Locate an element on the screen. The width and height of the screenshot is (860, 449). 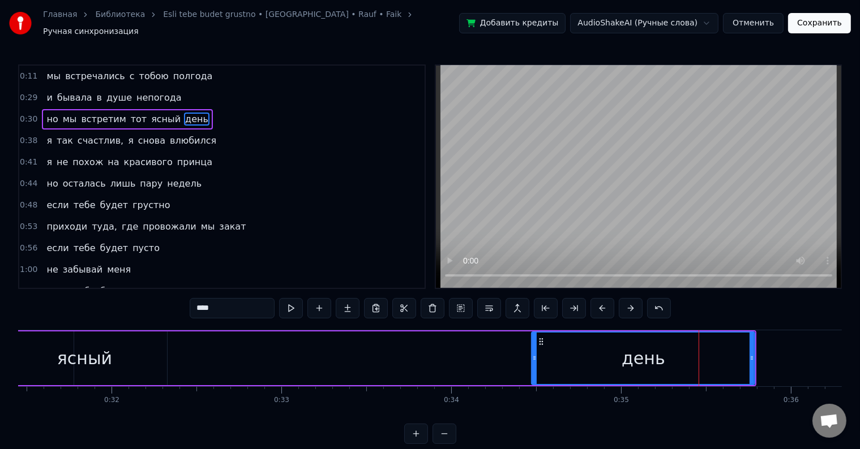
span: 0:48 is located at coordinates (28, 205).